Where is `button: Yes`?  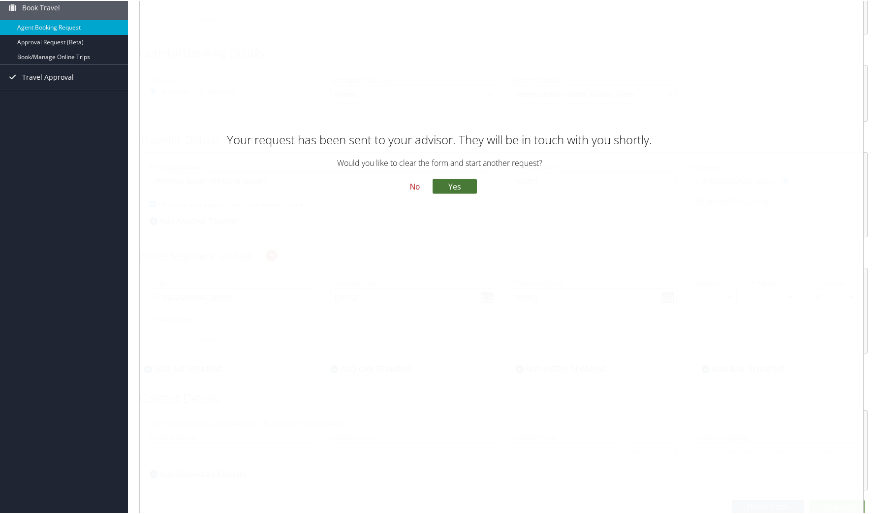
button: Yes is located at coordinates (455, 185).